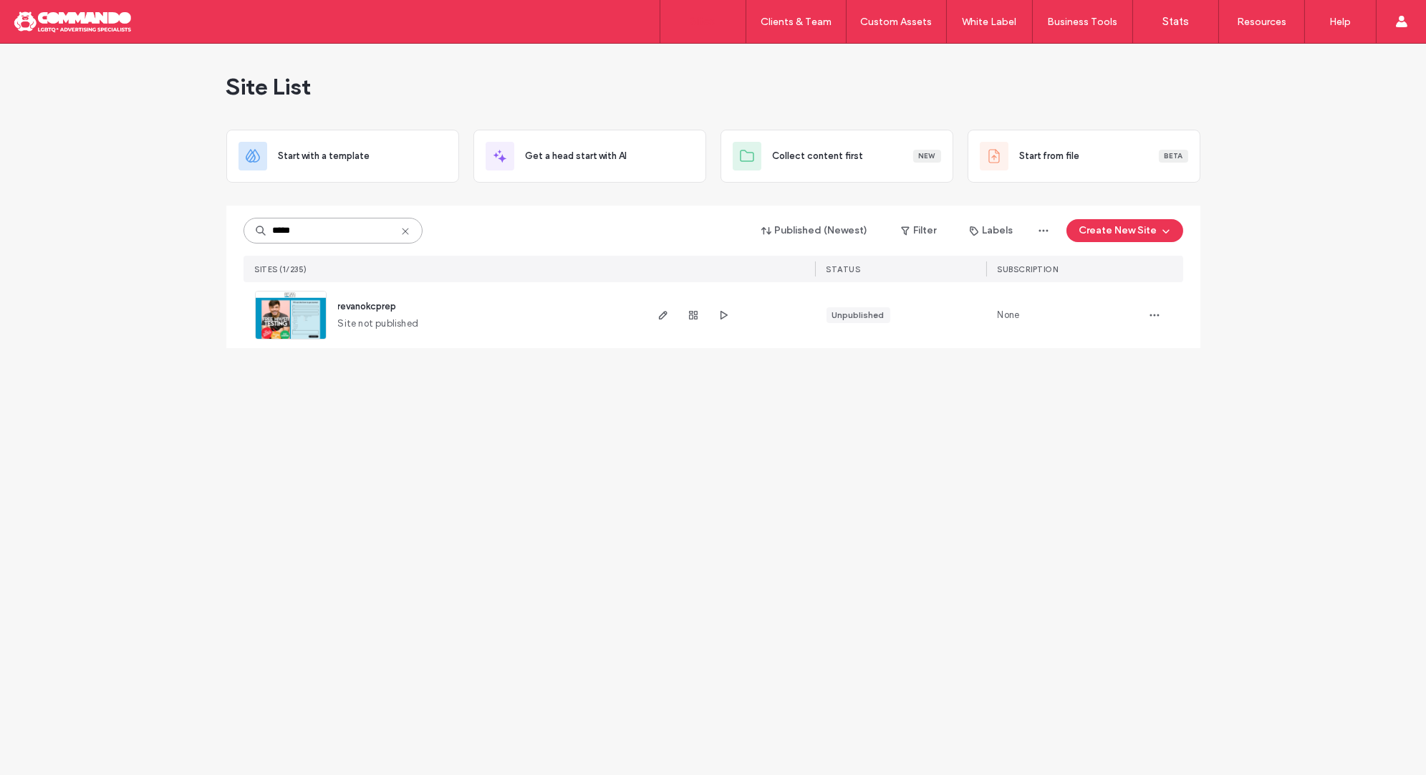 Image resolution: width=1426 pixels, height=775 pixels. I want to click on button: Filter, so click(919, 231).